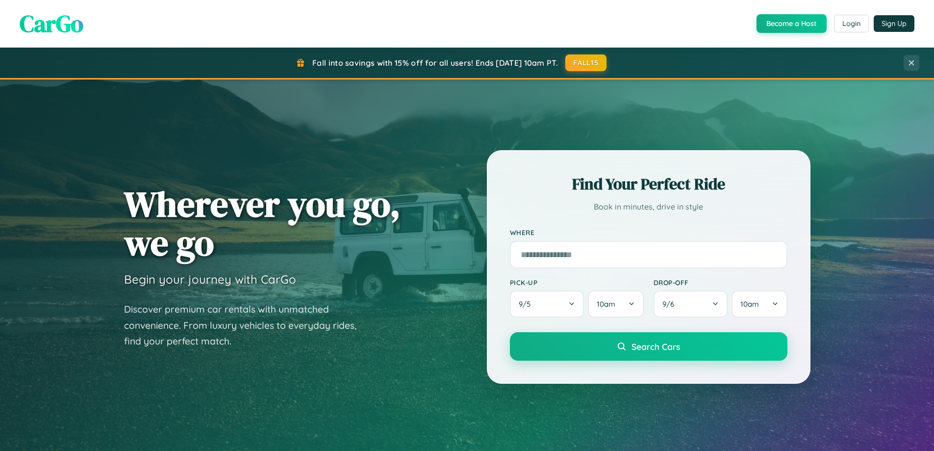 This screenshot has height=451, width=934. I want to click on button: FALL15, so click(586, 63).